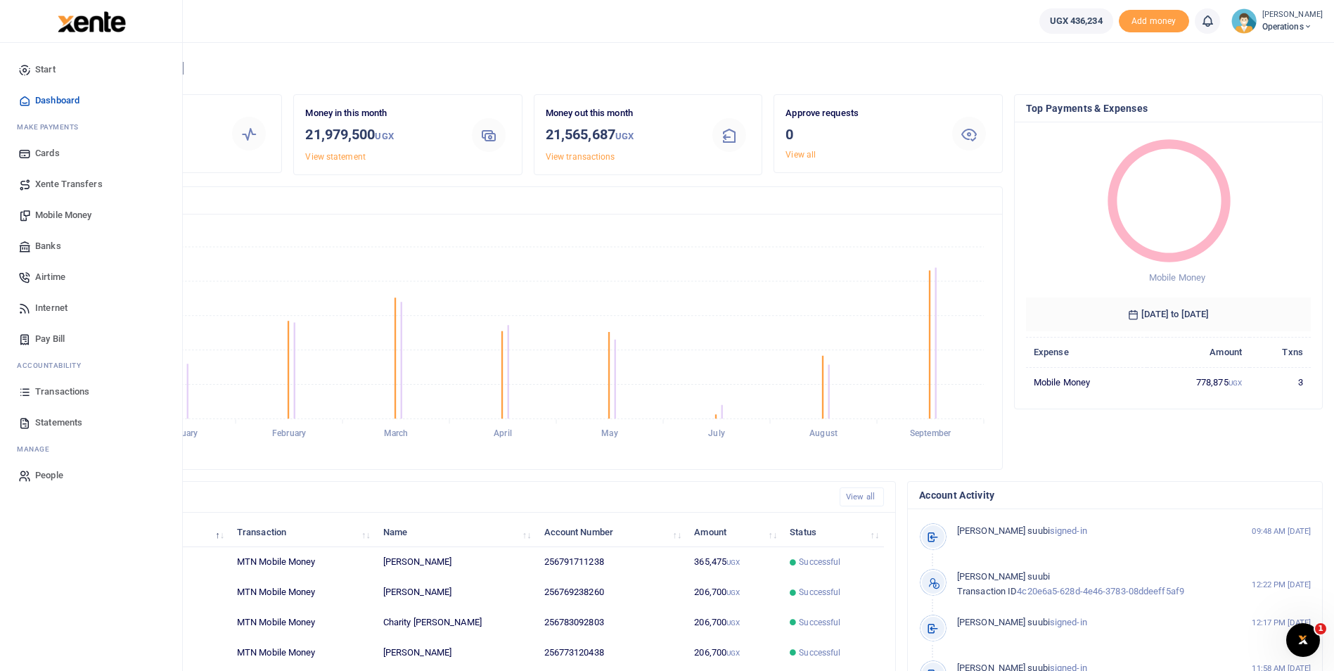 This screenshot has width=1334, height=671. What do you see at coordinates (1076, 21) in the screenshot?
I see `span: UGX 436,234` at bounding box center [1076, 21].